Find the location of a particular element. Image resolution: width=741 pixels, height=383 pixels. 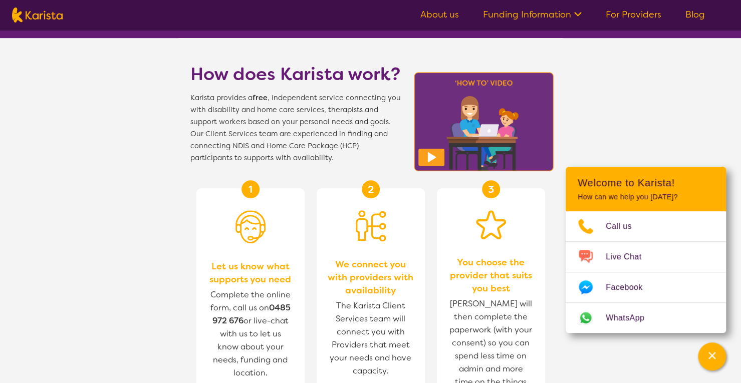

img: Person with headset icon is located at coordinates (250, 227).